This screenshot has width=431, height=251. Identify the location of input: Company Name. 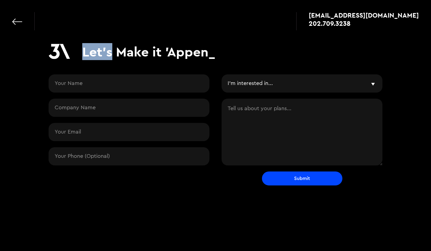
(129, 108).